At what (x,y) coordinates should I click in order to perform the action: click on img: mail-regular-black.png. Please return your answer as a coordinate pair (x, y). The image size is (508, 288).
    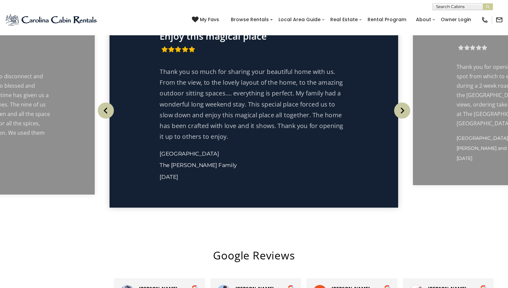
    Looking at the image, I should click on (499, 20).